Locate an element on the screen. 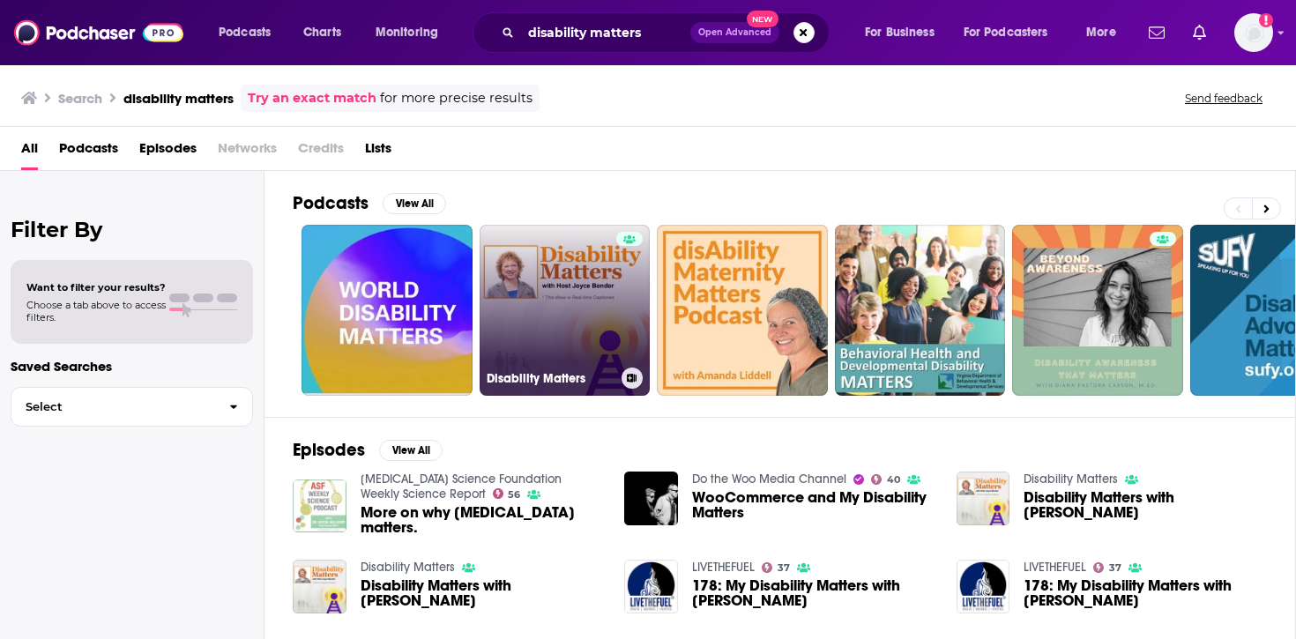 Image resolution: width=1296 pixels, height=639 pixels. span: All is located at coordinates (29, 152).